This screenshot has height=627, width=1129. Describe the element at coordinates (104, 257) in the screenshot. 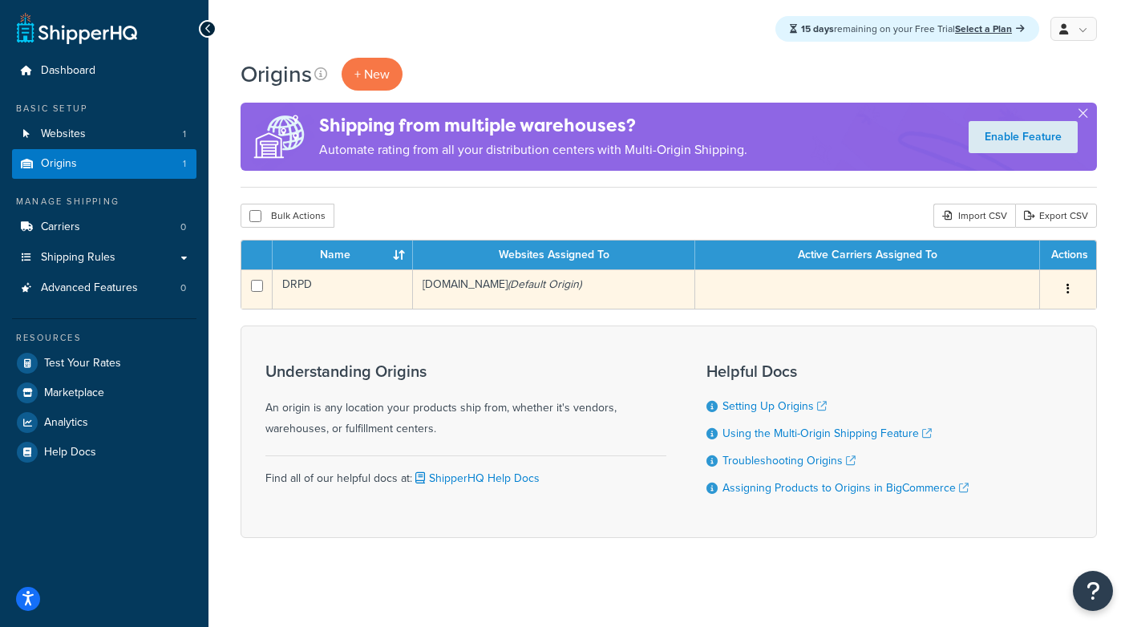

I see `li: Shipping Rules` at that location.